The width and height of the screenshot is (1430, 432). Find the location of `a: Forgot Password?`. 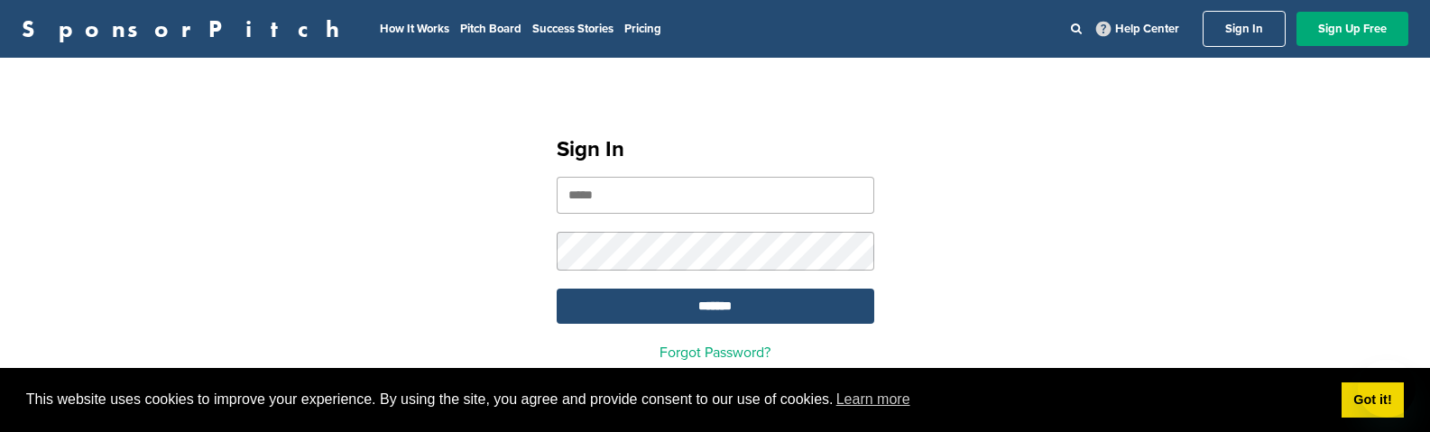

a: Forgot Password? is located at coordinates (715, 353).